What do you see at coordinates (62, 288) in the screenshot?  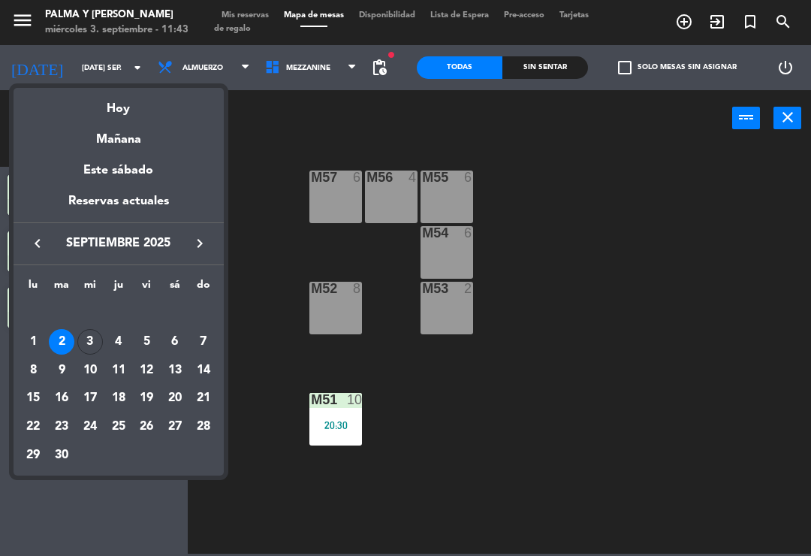 I see `th: martes` at bounding box center [62, 288].